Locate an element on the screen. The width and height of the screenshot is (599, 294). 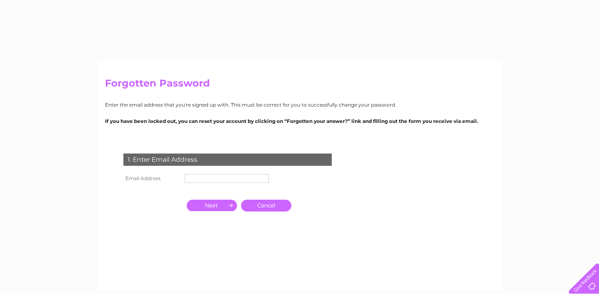
p: Enter the email address that you're signed up with. This must be correct for you to successfully ... is located at coordinates (299, 105).